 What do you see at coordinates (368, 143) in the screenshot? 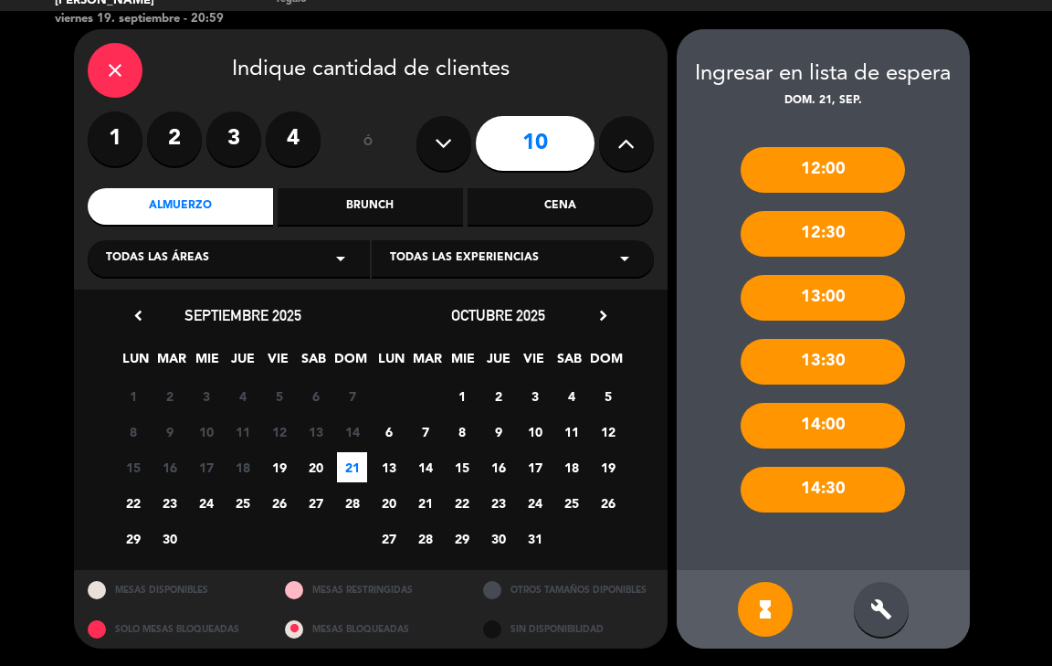
I see `div: ó` at bounding box center [368, 143].